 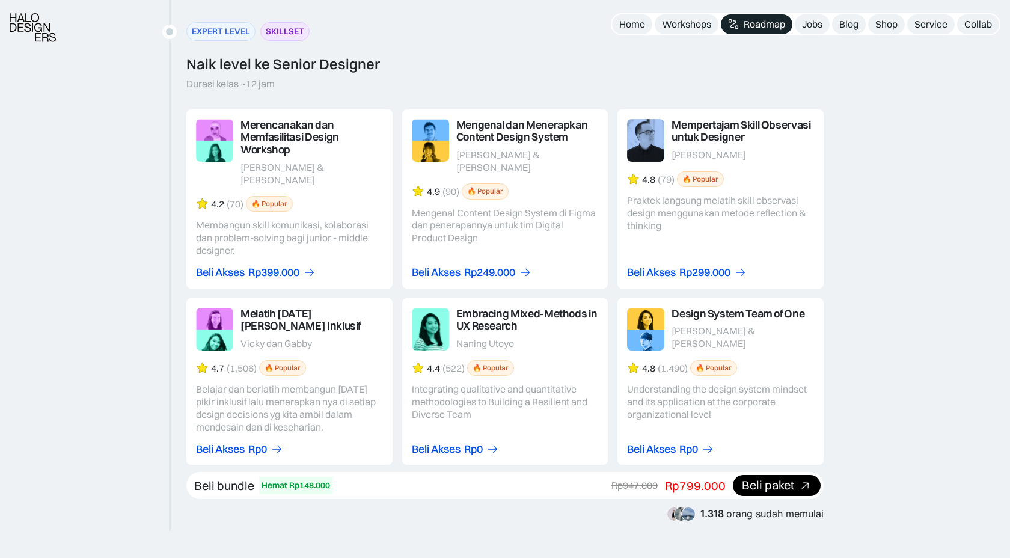 What do you see at coordinates (849, 24) in the screenshot?
I see `a: Blog` at bounding box center [849, 24].